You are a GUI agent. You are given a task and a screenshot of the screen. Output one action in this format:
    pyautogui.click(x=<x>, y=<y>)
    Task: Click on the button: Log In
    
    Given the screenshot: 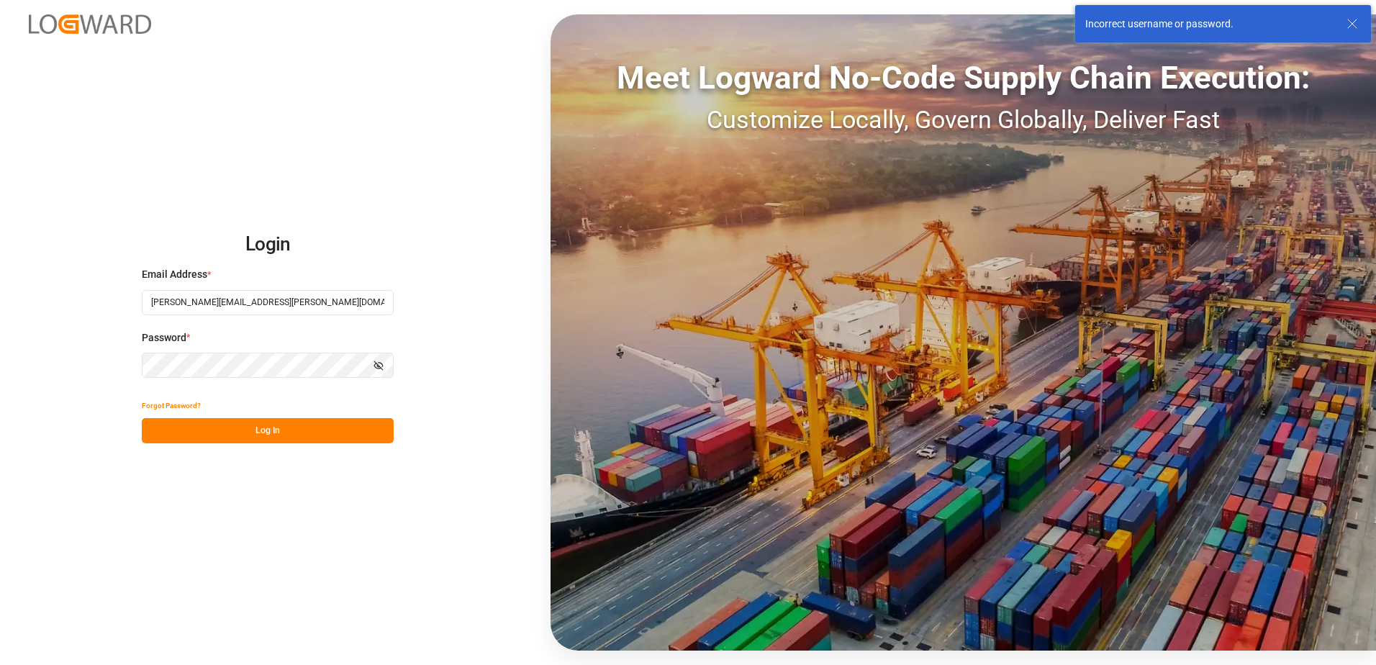 What is the action you would take?
    pyautogui.click(x=268, y=430)
    